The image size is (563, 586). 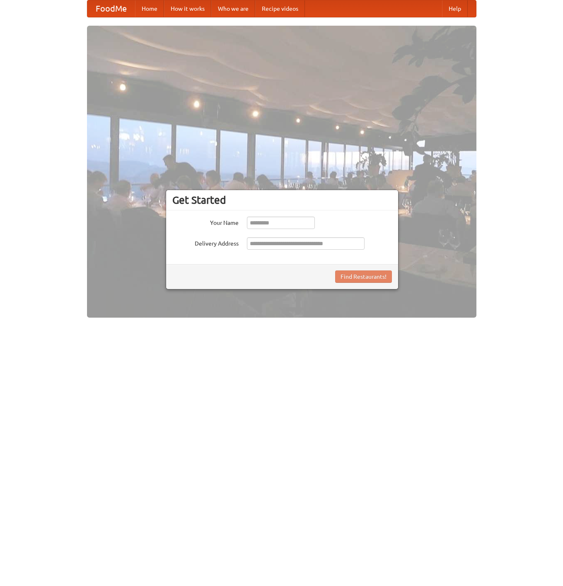 I want to click on a: How it works, so click(x=188, y=9).